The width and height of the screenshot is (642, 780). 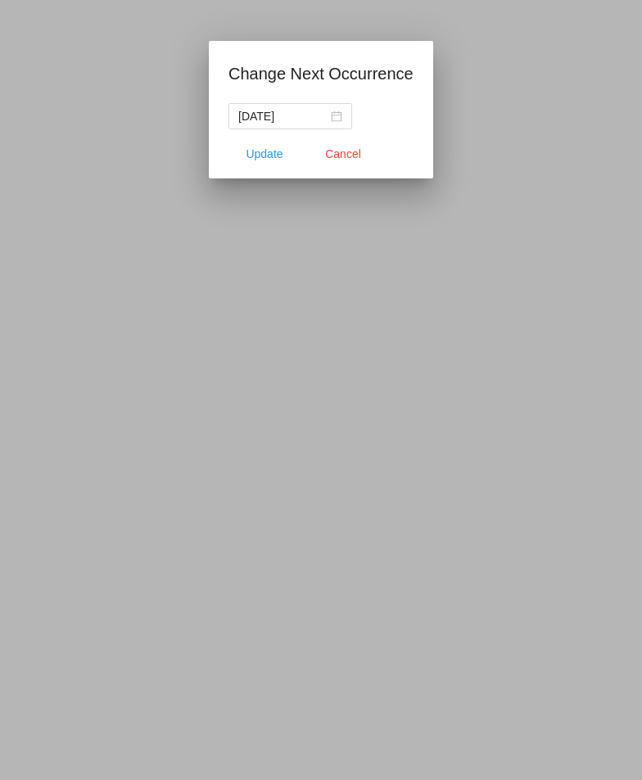 What do you see at coordinates (343, 154) in the screenshot?
I see `button: Close dialog` at bounding box center [343, 154].